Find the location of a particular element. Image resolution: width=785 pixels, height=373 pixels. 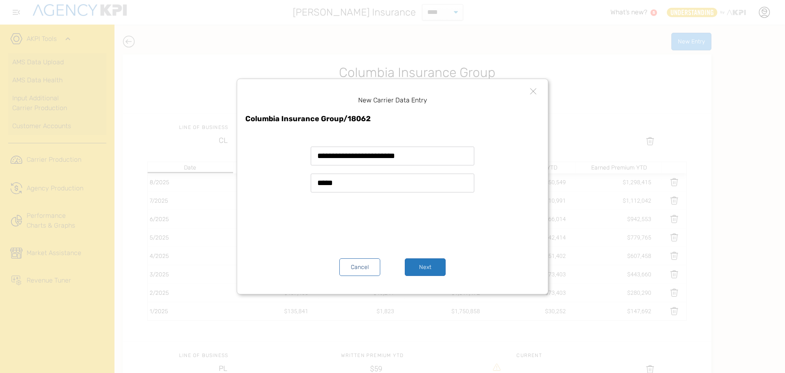

span: Columbia Insurance Group is located at coordinates (295, 119).